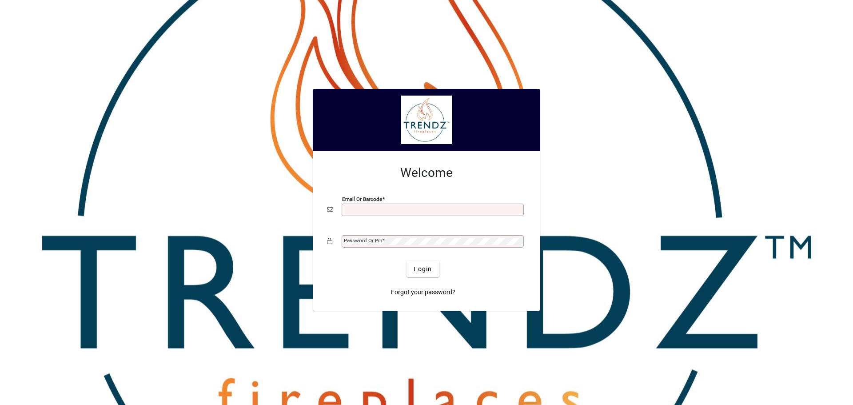 The width and height of the screenshot is (853, 405). I want to click on button: Login, so click(423, 269).